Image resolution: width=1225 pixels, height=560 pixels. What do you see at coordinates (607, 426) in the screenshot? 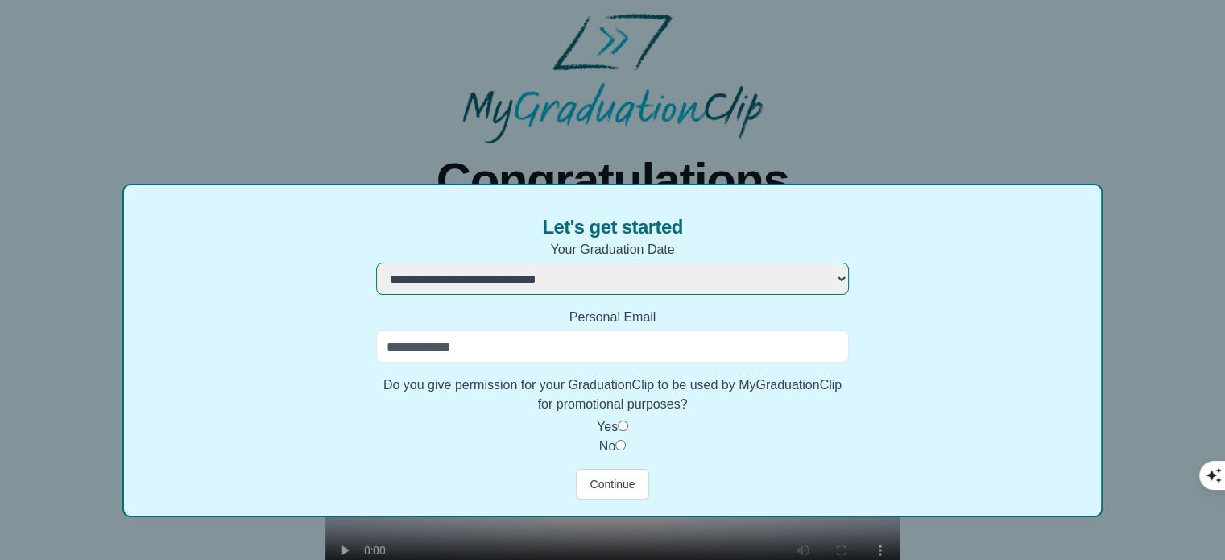
I see `label: Yes` at bounding box center [607, 426].